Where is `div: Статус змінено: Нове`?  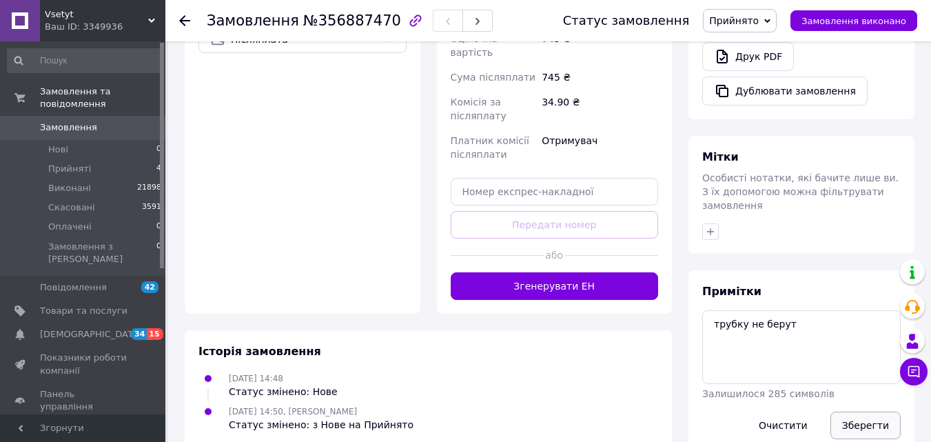
div: Статус змінено: Нове is located at coordinates (283, 391).